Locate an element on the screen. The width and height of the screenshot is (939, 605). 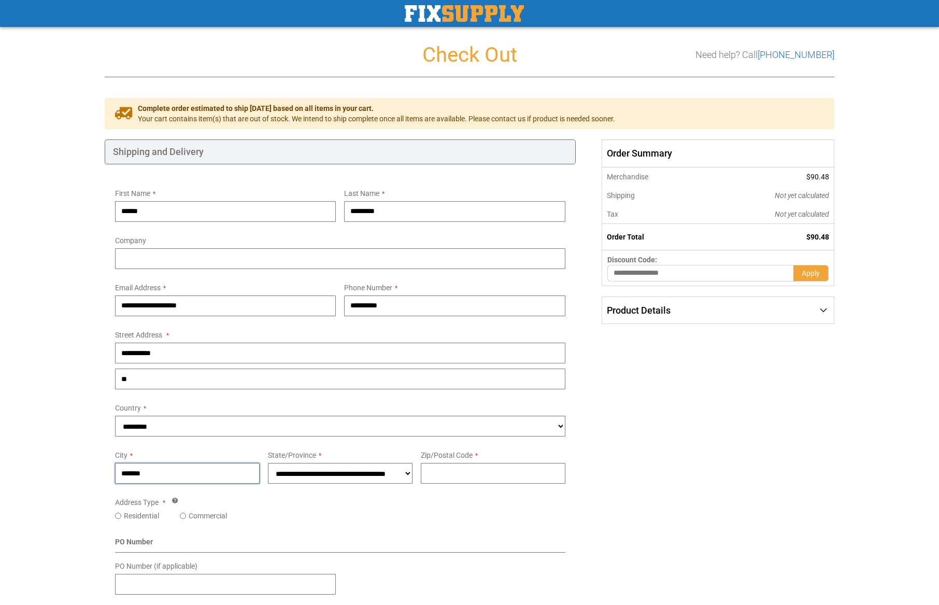
h3: Need help? Call is located at coordinates (765, 55).